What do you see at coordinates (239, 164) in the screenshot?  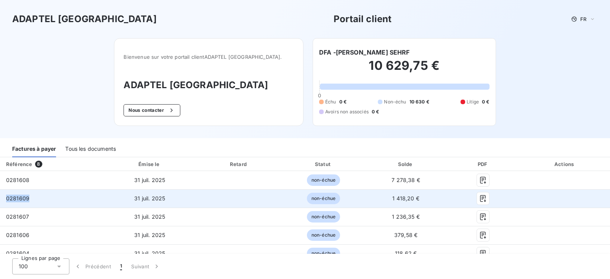 I see `div: Retard` at bounding box center [239, 164].